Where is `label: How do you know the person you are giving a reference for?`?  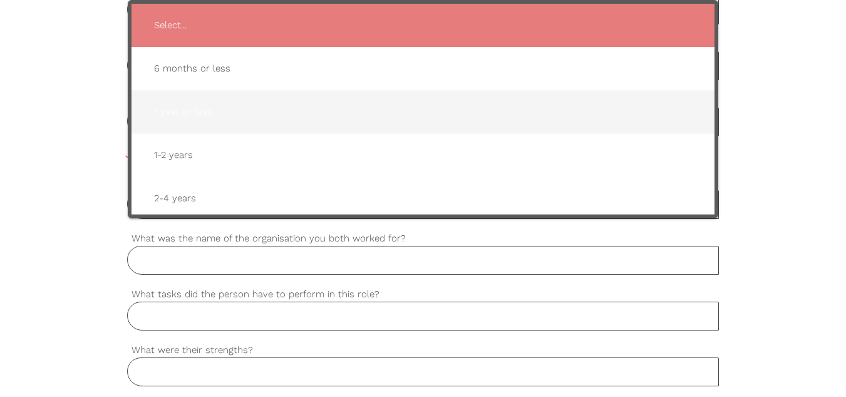
label: How do you know the person you are giving a reference for? is located at coordinates (424, 100).